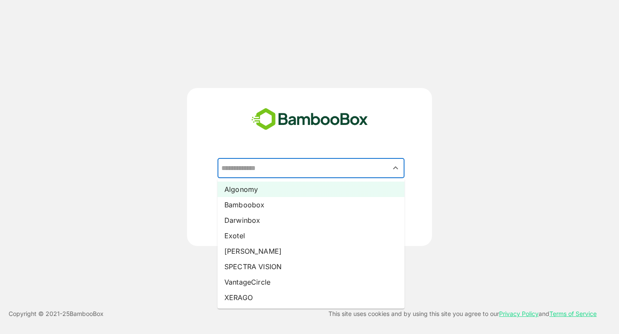  I want to click on button: Close, so click(395, 168).